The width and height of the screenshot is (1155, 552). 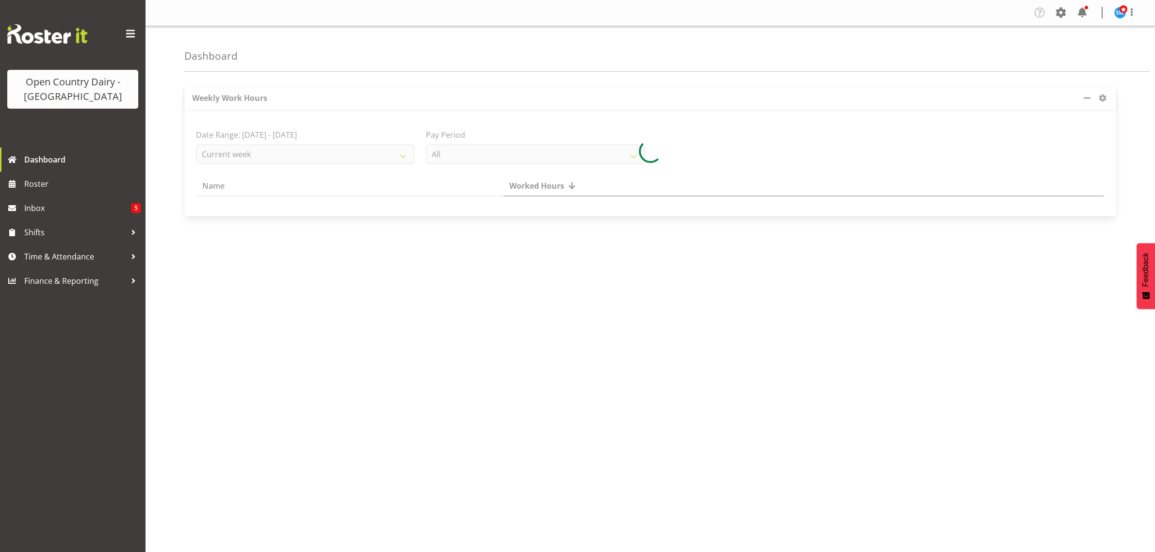 I want to click on span: Feedback, so click(x=1146, y=270).